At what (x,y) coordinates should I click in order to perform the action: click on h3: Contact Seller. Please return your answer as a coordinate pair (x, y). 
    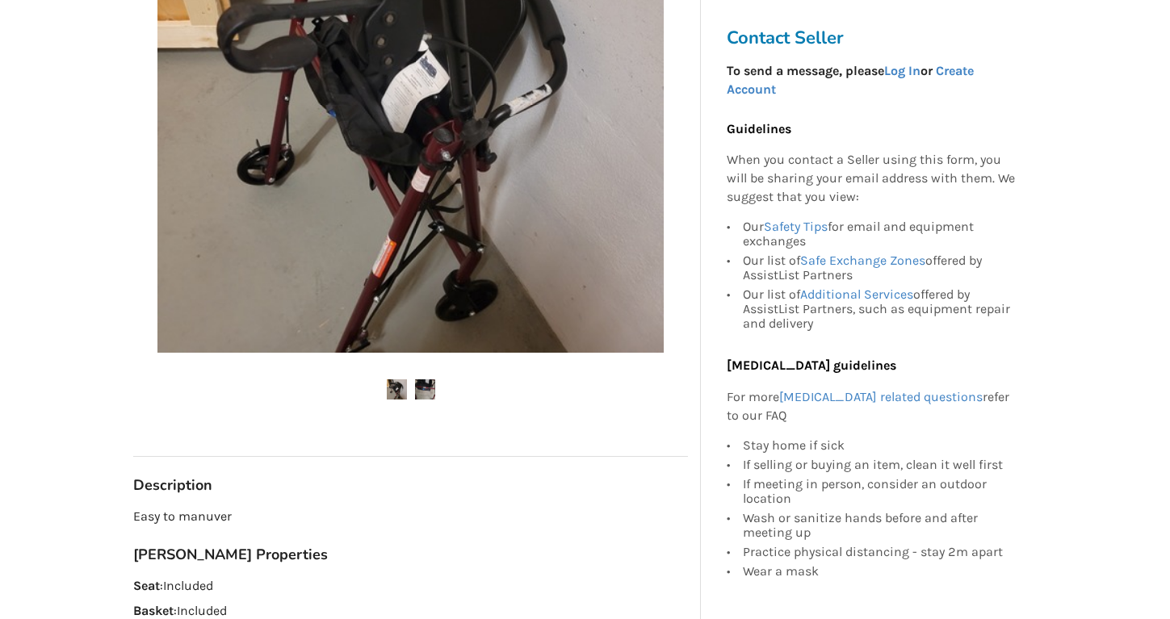
    Looking at the image, I should click on (876, 38).